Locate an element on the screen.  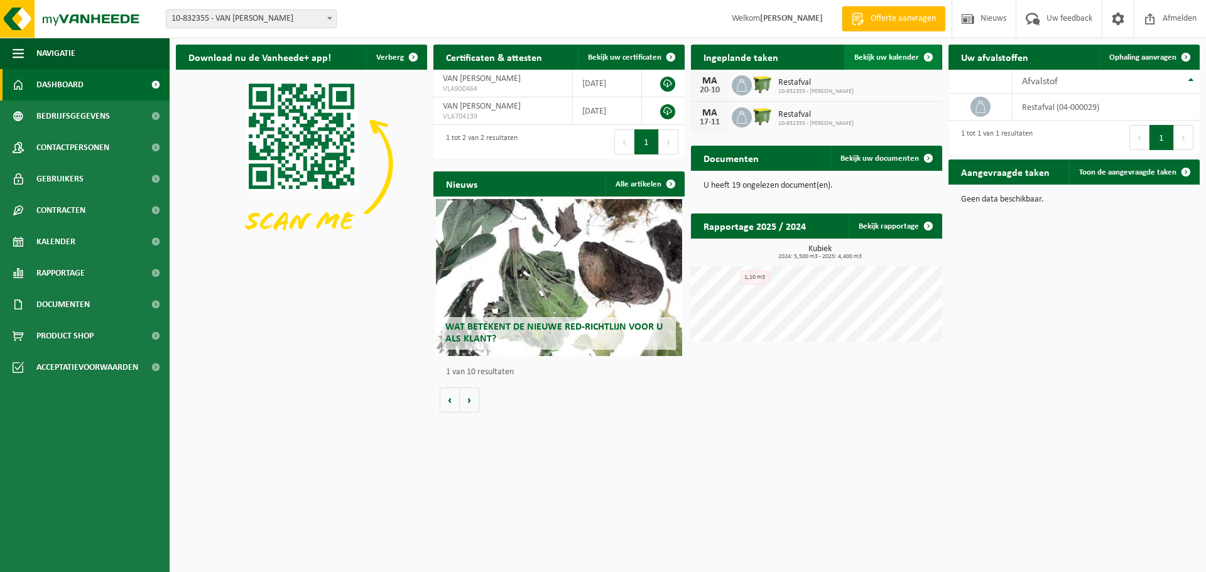
a: Offerte aanvragen is located at coordinates (893, 19).